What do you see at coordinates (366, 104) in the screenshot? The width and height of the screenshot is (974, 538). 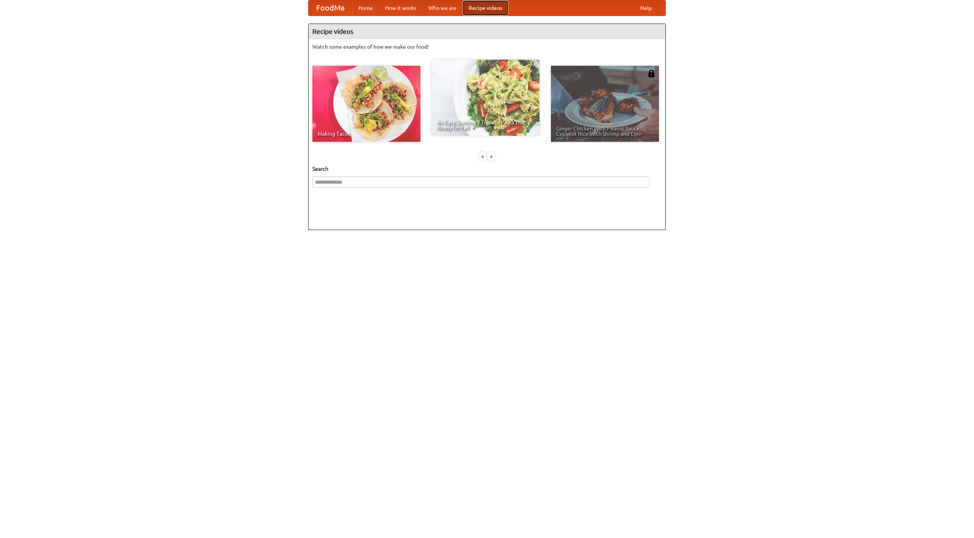 I see `a: Making Tacos` at bounding box center [366, 104].